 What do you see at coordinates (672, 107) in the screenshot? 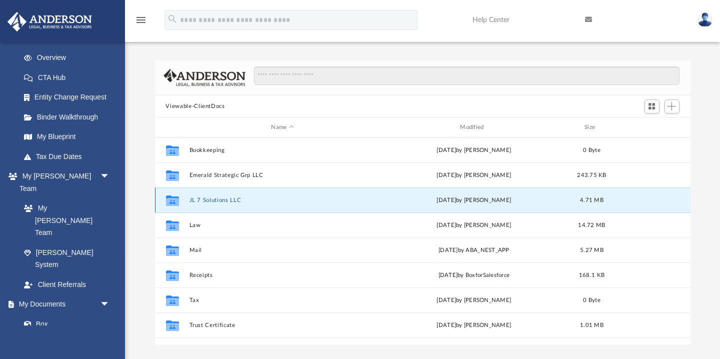
I see `button: Add` at bounding box center [672, 107].